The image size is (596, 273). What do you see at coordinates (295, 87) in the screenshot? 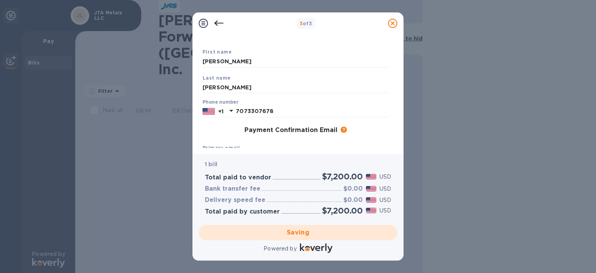
I see `input: Enter your last name` at bounding box center [295, 87].